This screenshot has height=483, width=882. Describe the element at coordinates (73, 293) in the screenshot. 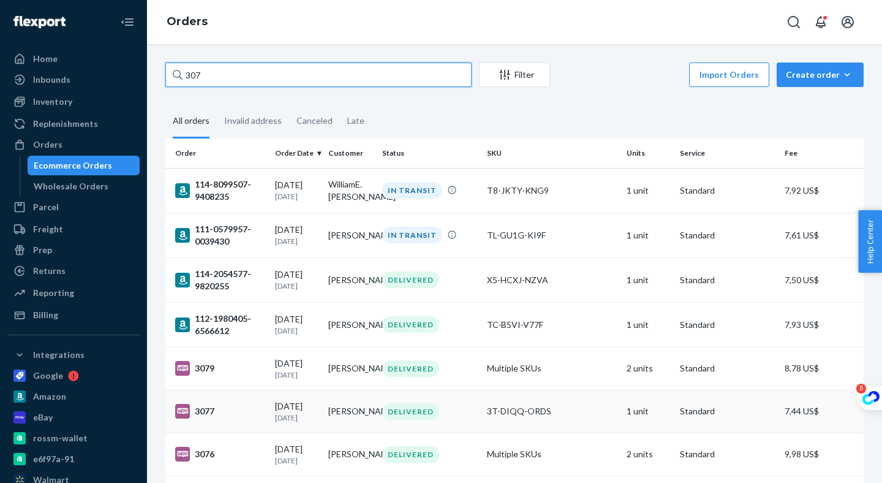

I see `a: Reporting` at that location.